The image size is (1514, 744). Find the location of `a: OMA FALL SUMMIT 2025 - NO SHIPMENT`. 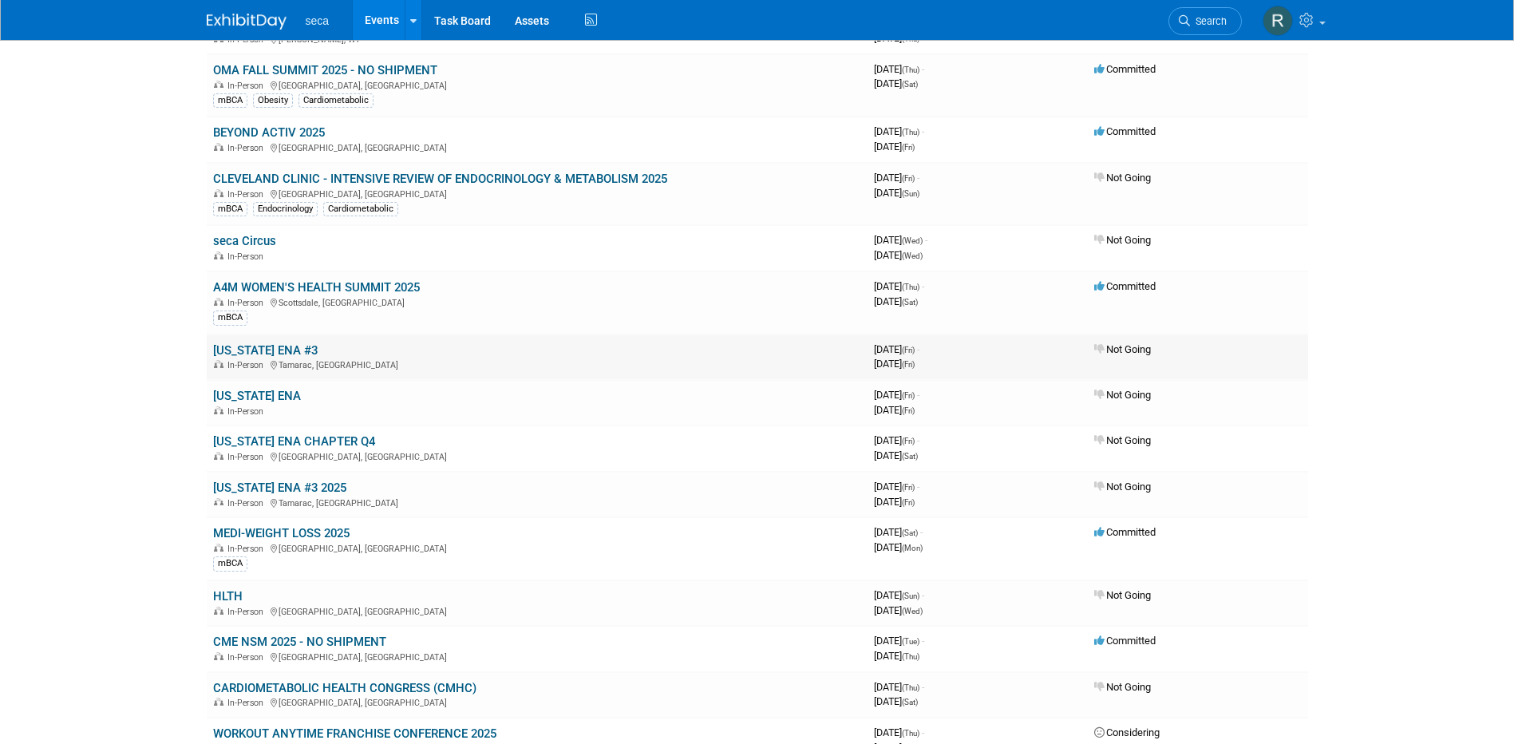

a: OMA FALL SUMMIT 2025 - NO SHIPMENT is located at coordinates (325, 70).